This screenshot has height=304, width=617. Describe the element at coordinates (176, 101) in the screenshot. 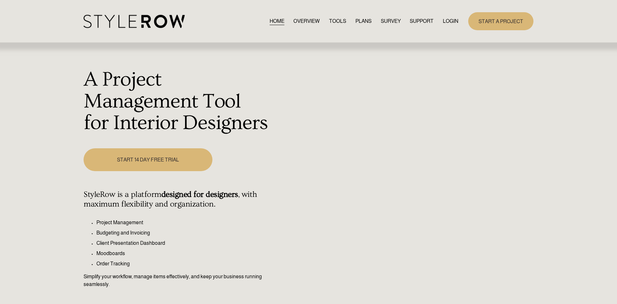

I see `h1: A Project Management Tool for Interior Designers` at that location.